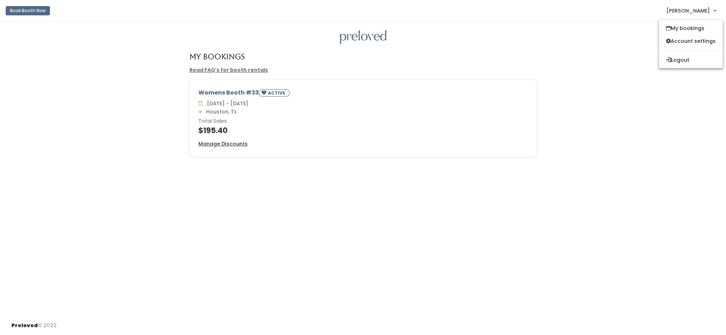  I want to click on a: My bookings, so click(691, 28).